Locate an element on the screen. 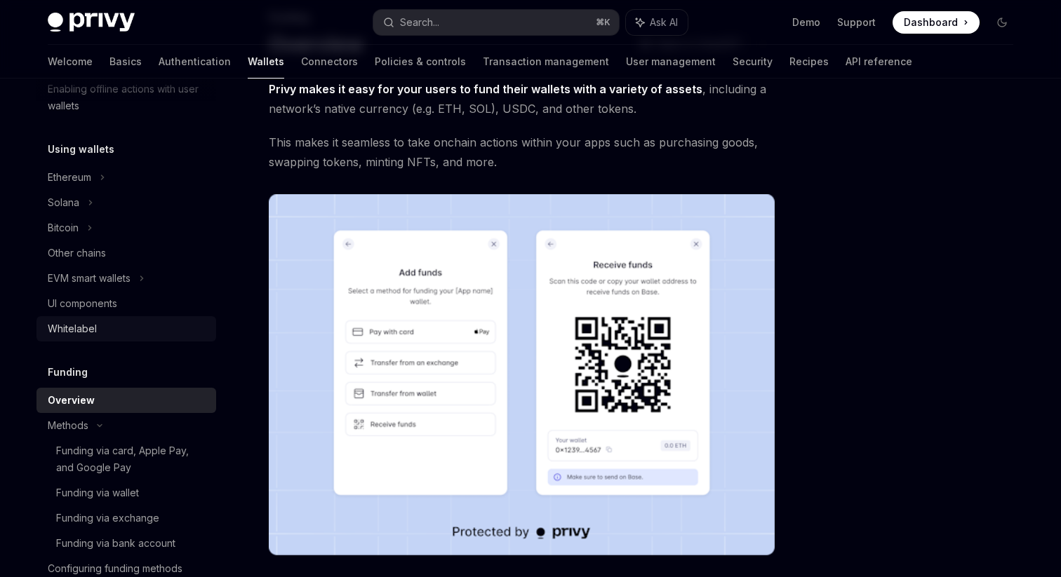 This screenshot has height=577, width=1061. a: Funding via bank account is located at coordinates (126, 544).